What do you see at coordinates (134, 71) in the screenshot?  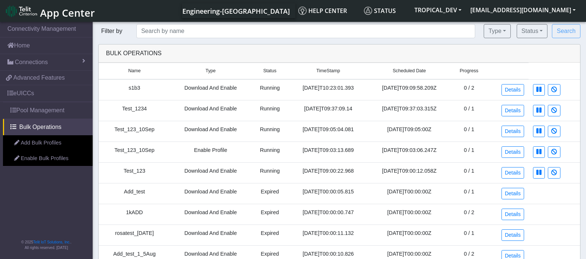 I see `span: Name` at bounding box center [134, 71].